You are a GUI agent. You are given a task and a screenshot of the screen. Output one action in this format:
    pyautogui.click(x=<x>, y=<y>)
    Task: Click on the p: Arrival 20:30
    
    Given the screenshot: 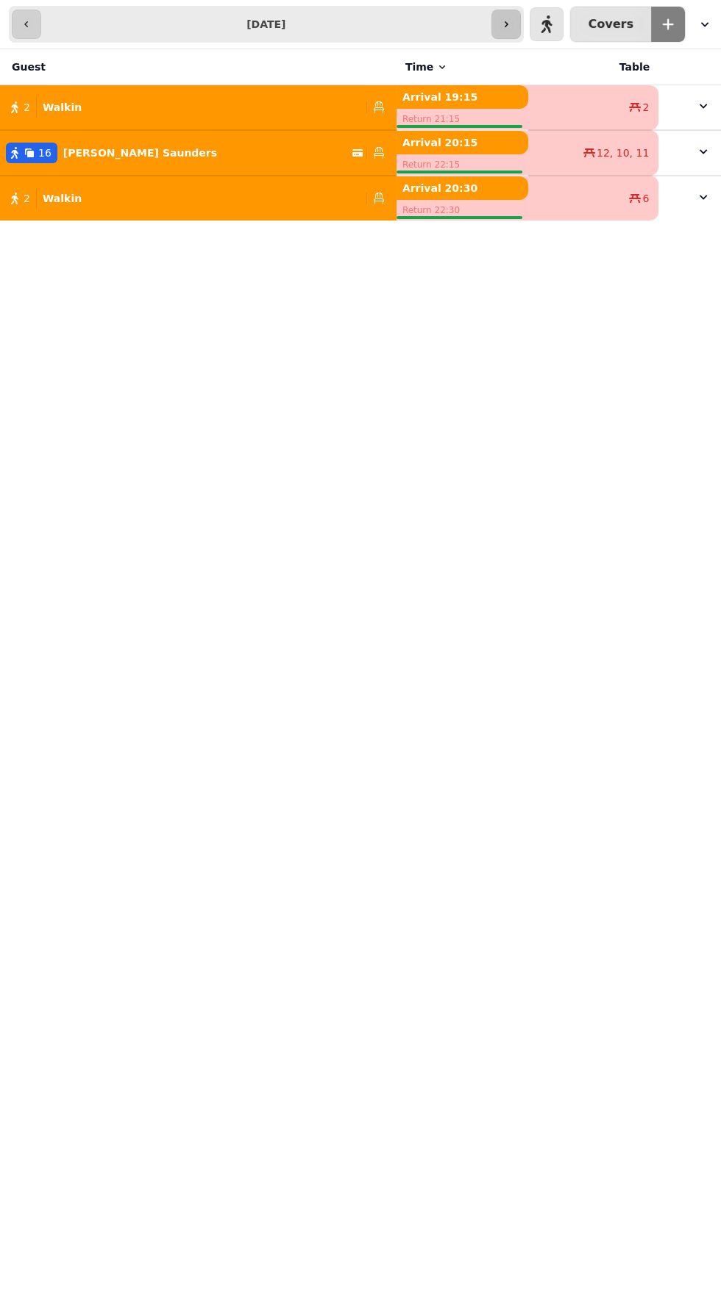 What is the action you would take?
    pyautogui.click(x=462, y=188)
    